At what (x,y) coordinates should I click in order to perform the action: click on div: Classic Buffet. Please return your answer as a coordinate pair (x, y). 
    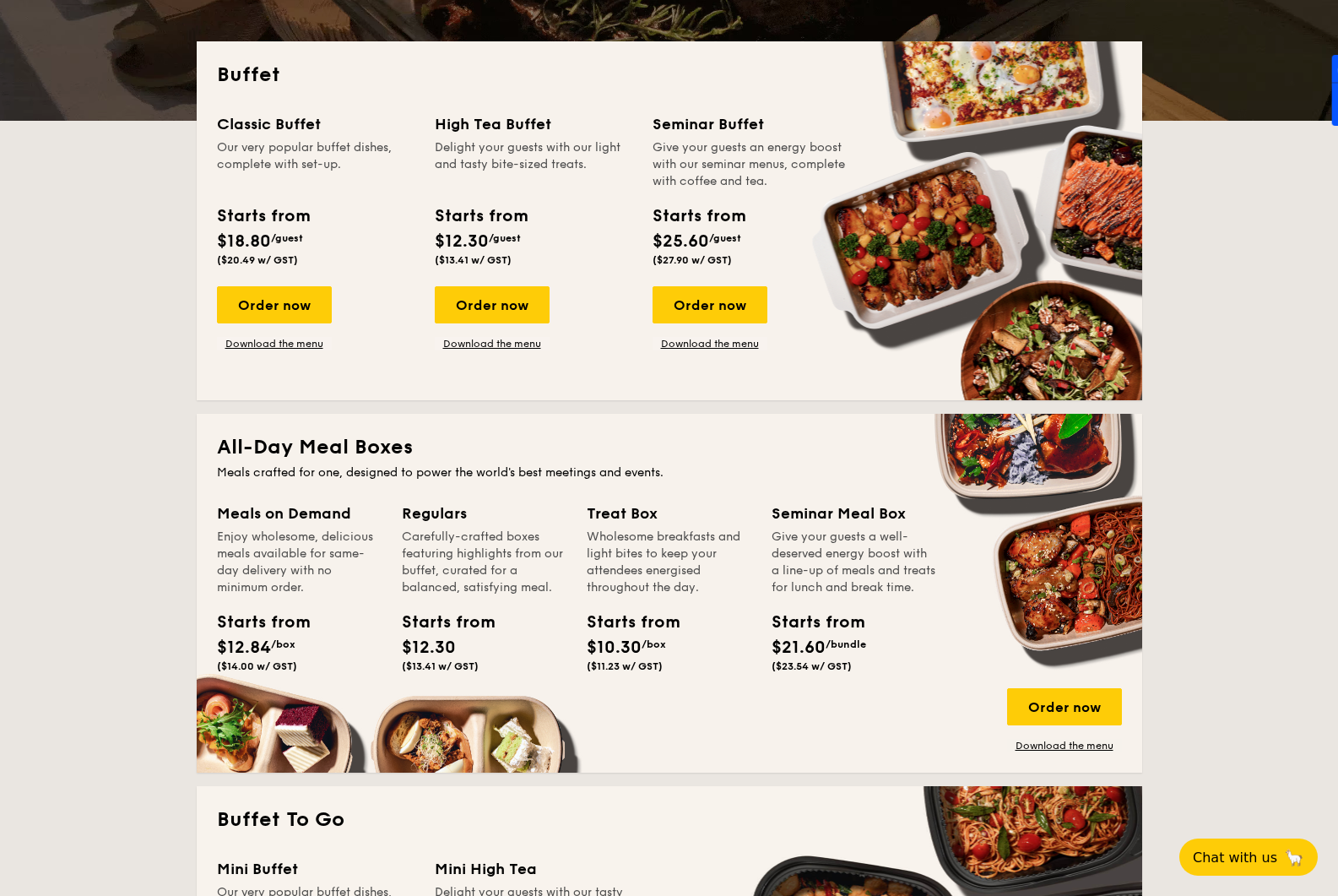
    Looking at the image, I should click on (315, 124).